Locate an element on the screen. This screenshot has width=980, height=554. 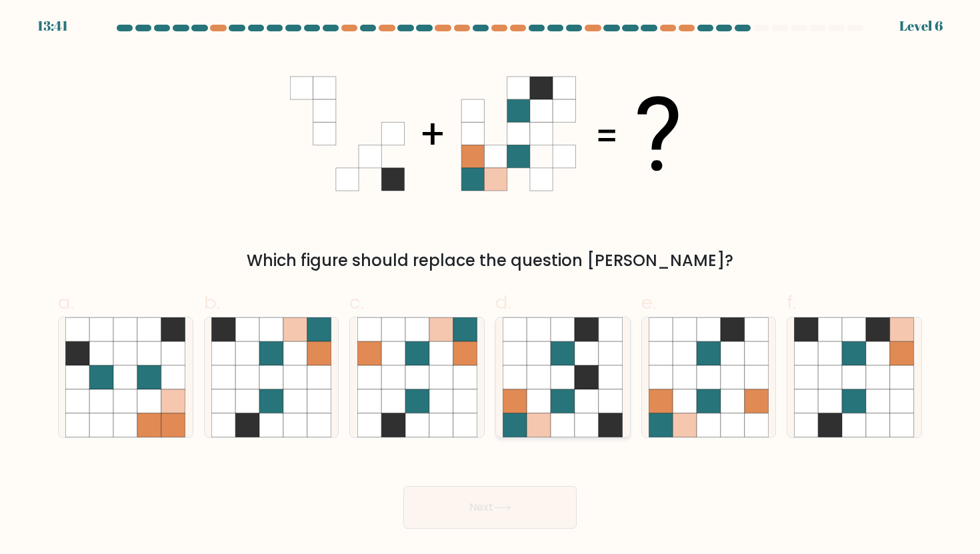
span: d. is located at coordinates (503, 302).